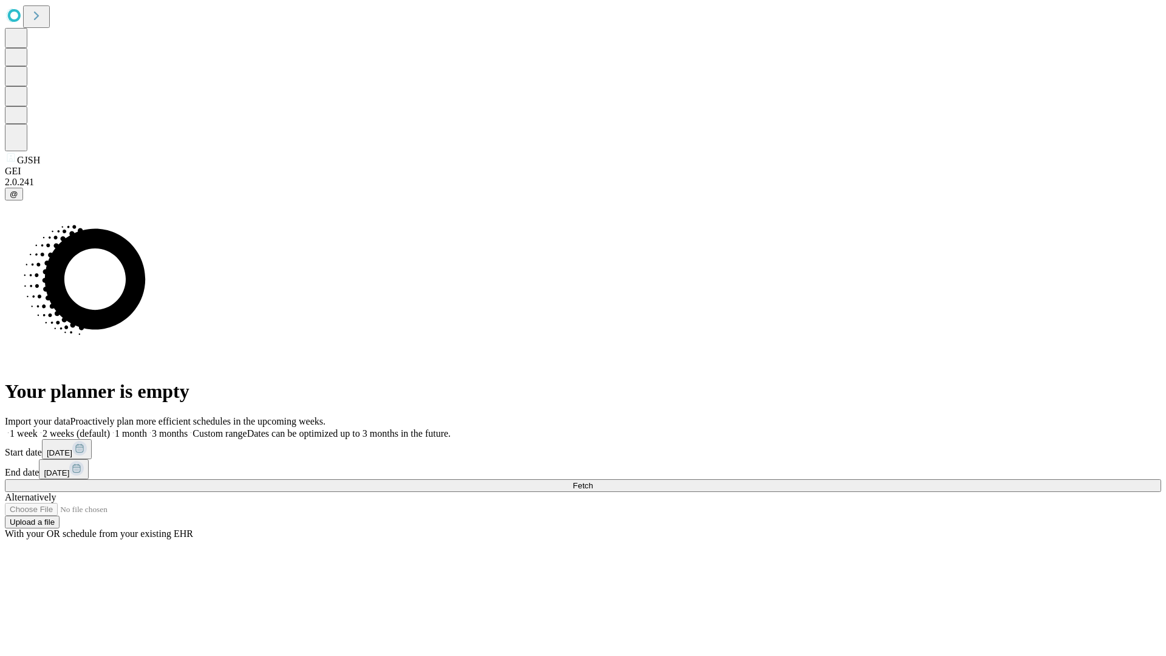  I want to click on span: GJSH, so click(29, 160).